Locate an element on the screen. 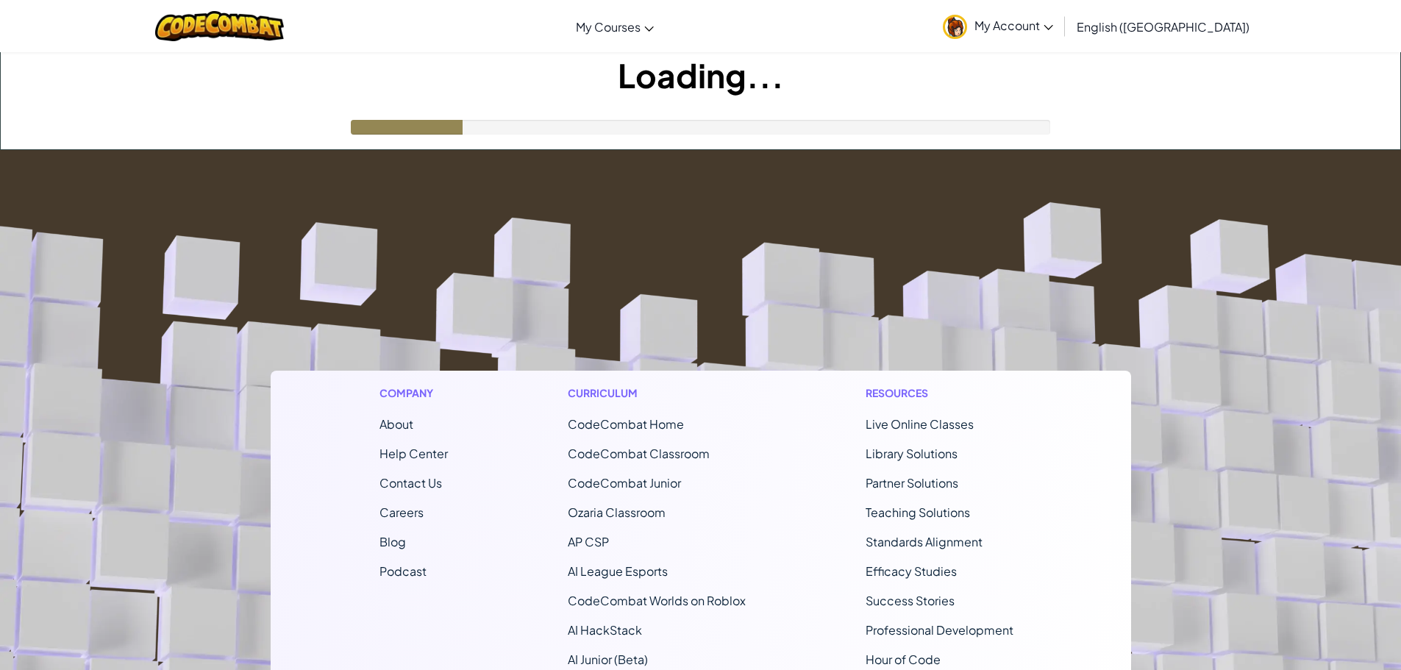  span: Contact Us is located at coordinates (410, 482).